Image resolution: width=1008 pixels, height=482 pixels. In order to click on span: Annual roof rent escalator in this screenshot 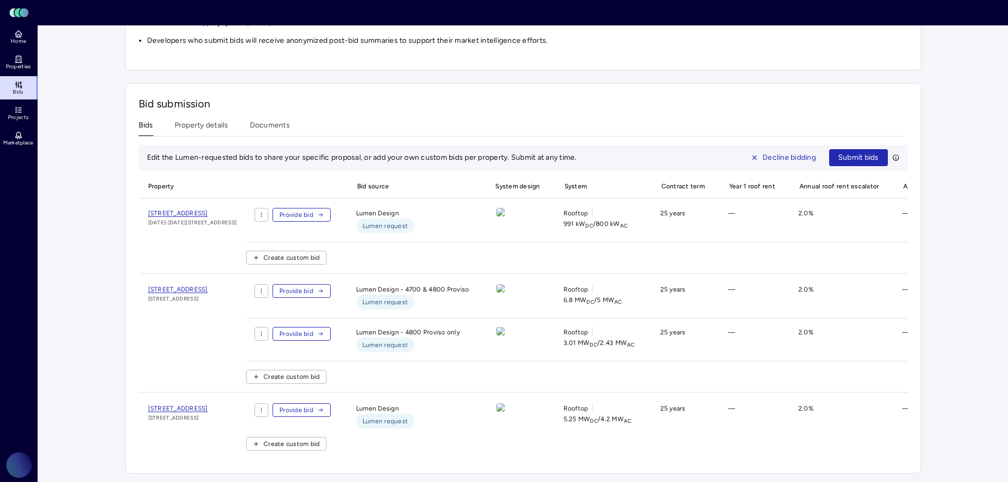, I will do `click(837, 186)`.